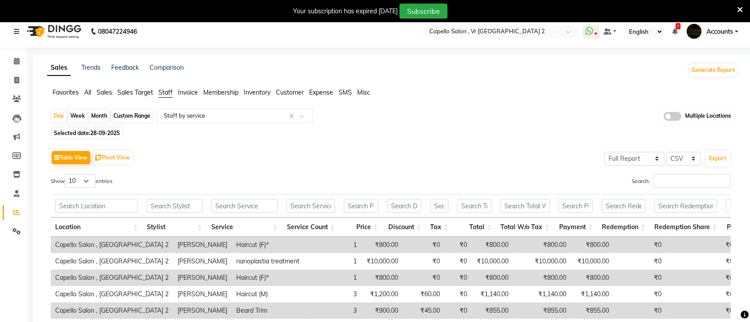 This screenshot has width=750, height=322. What do you see at coordinates (96, 227) in the screenshot?
I see `th: Location: activate to sort column ascending` at bounding box center [96, 227].